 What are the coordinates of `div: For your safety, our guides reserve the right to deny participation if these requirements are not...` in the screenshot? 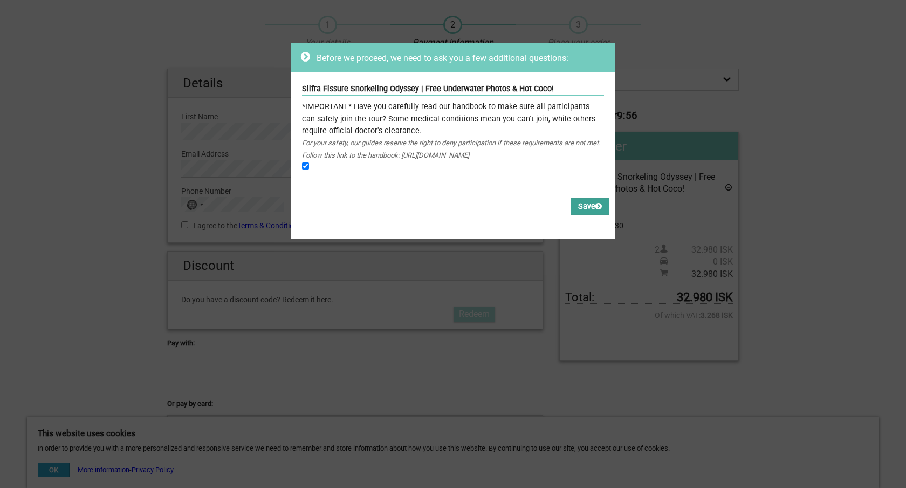 It's located at (453, 149).